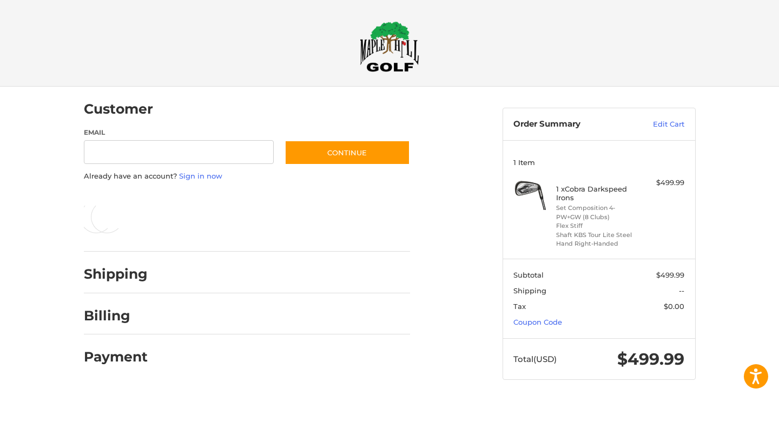 The width and height of the screenshot is (779, 421). I want to click on span: Subtotal, so click(529, 275).